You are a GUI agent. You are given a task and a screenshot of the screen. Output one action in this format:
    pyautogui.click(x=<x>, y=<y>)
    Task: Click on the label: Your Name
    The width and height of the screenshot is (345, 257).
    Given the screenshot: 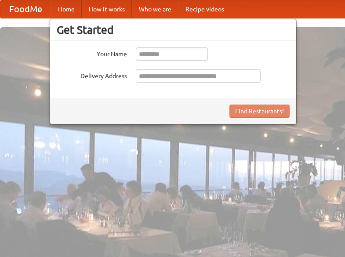 What is the action you would take?
    pyautogui.click(x=92, y=53)
    